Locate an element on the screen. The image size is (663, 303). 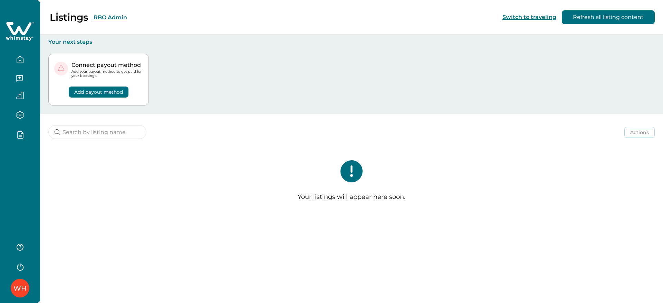
input: Search by listing name is located at coordinates (97, 132).